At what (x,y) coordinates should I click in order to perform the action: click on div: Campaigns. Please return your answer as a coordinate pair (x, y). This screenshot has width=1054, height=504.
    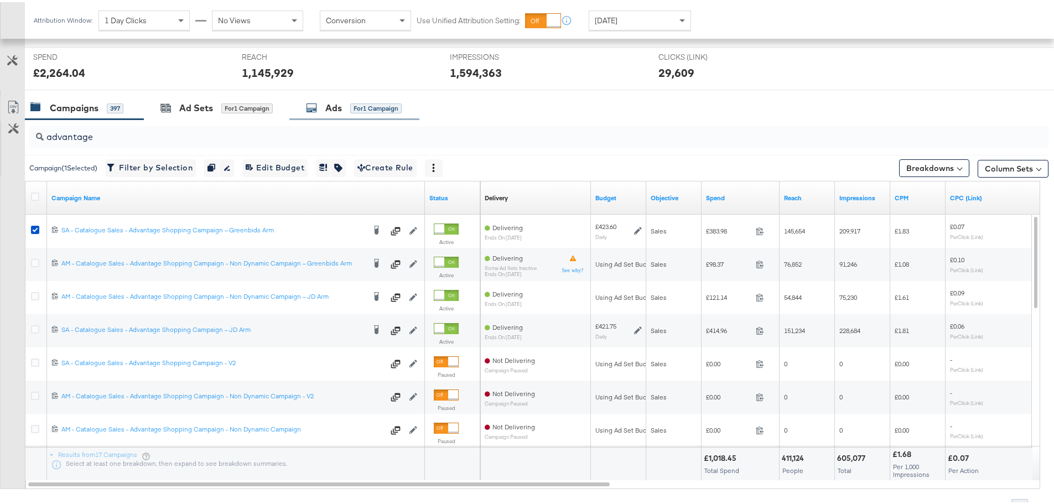
    Looking at the image, I should click on (74, 106).